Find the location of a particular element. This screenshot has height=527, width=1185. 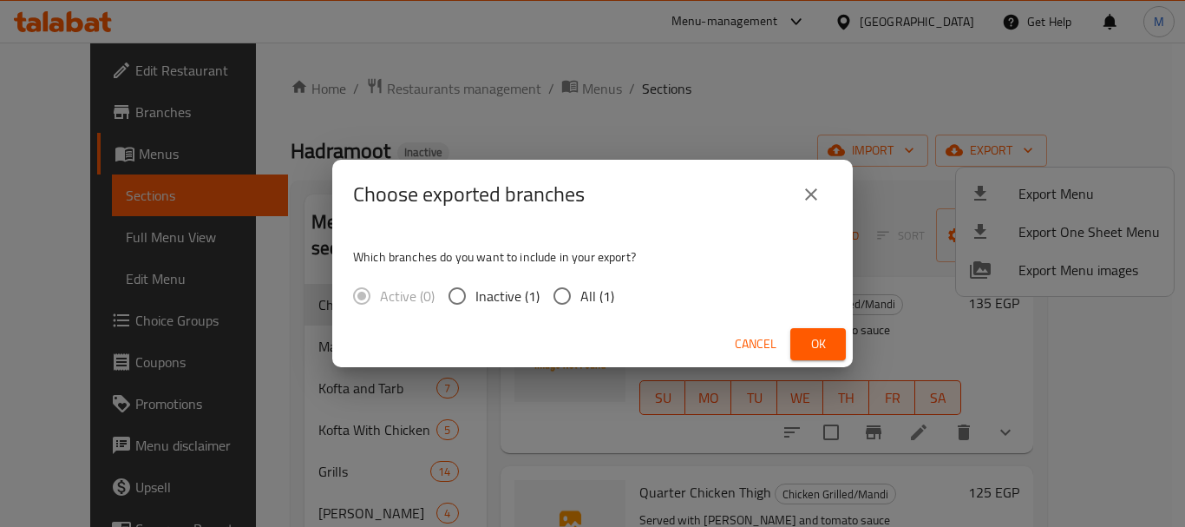

span: Cancel is located at coordinates (756, 343).